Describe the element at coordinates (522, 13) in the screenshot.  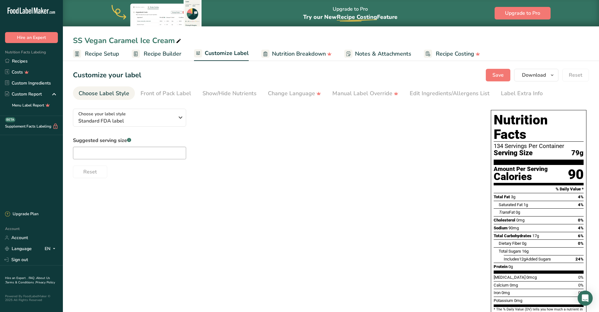
I see `span: Upgrade to Pro` at that location.